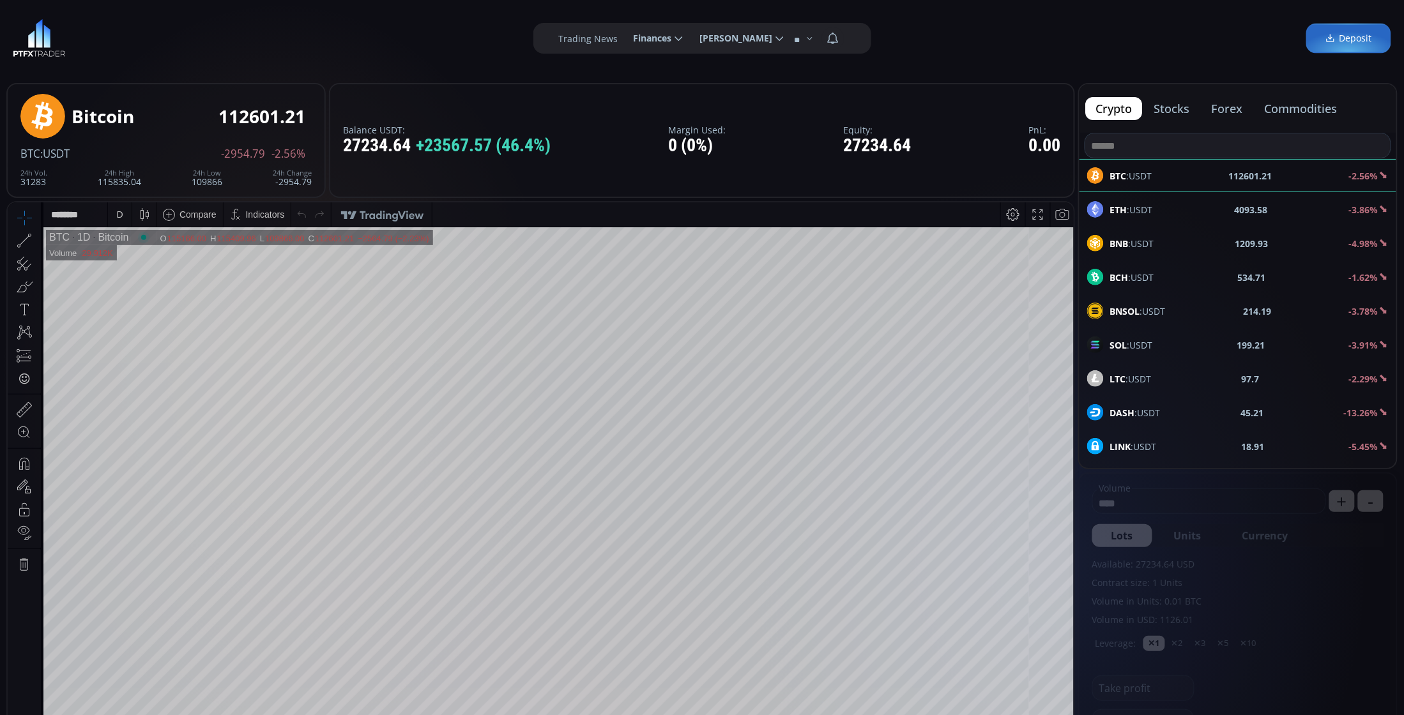  I want to click on label: Trading News, so click(588, 38).